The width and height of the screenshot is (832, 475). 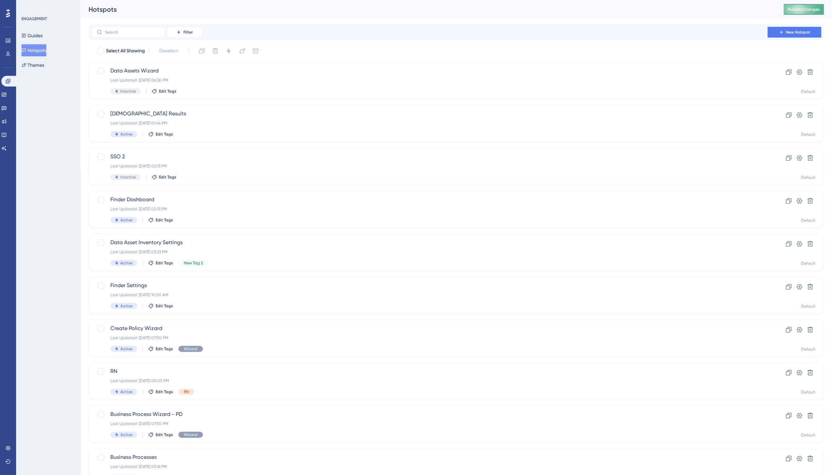 I want to click on button: Filter, so click(x=184, y=32).